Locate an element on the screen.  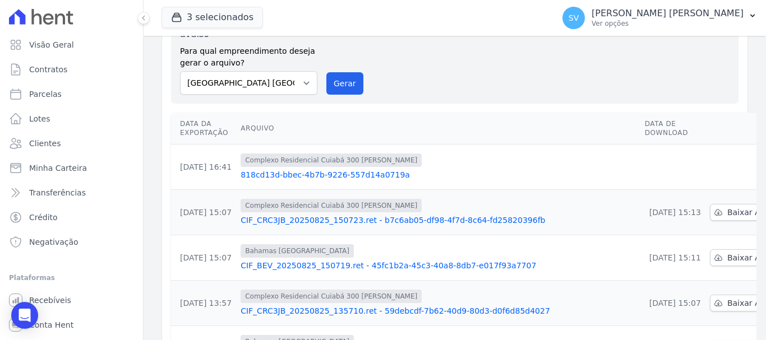
a: Recebíveis is located at coordinates (71, 301).